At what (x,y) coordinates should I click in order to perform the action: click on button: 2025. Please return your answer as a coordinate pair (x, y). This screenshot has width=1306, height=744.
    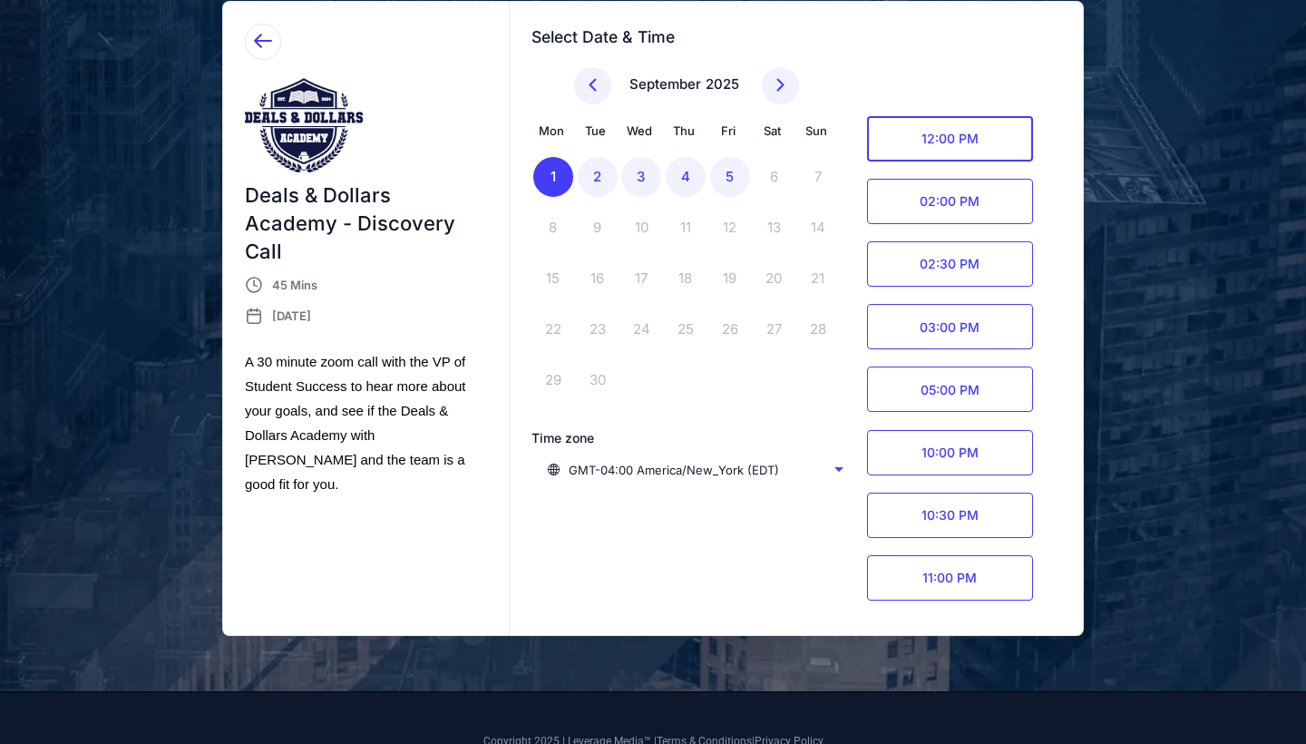
    Looking at the image, I should click on (722, 84).